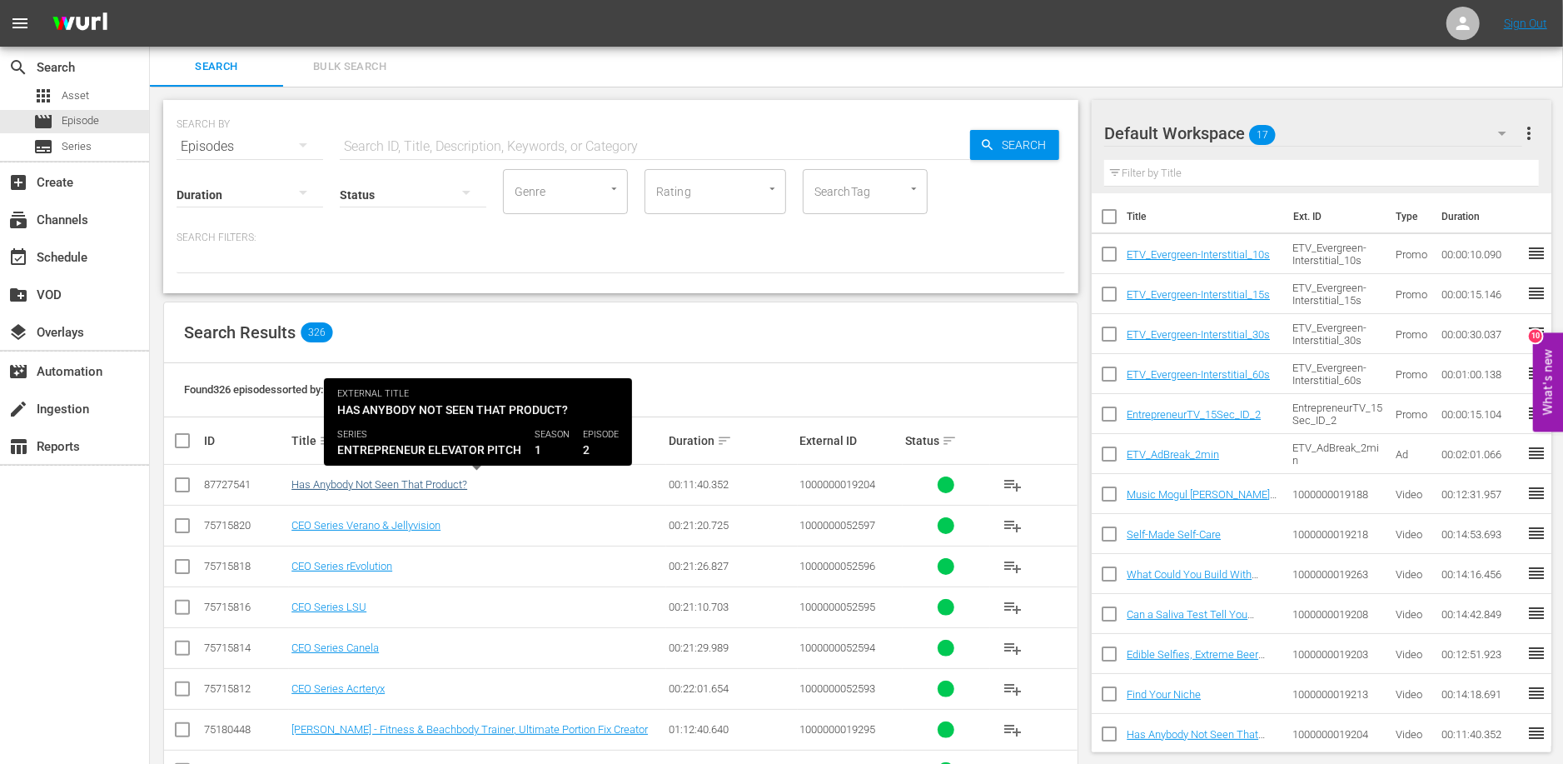 This screenshot has width=1563, height=764. Describe the element at coordinates (1205, 217) in the screenshot. I see `th: Title` at that location.